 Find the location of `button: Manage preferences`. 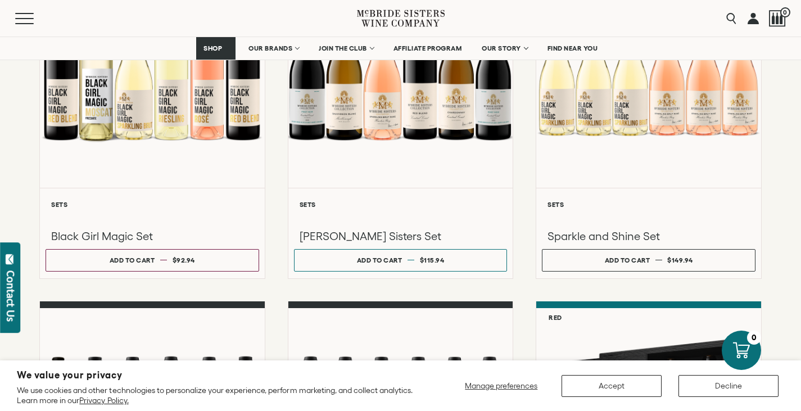

button: Manage preferences is located at coordinates (502, 386).